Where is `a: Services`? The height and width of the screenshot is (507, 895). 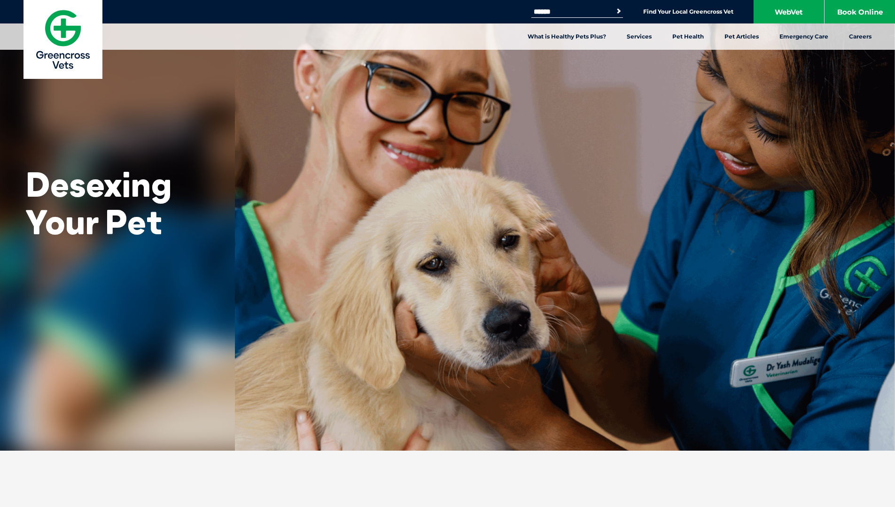
a: Services is located at coordinates (639, 37).